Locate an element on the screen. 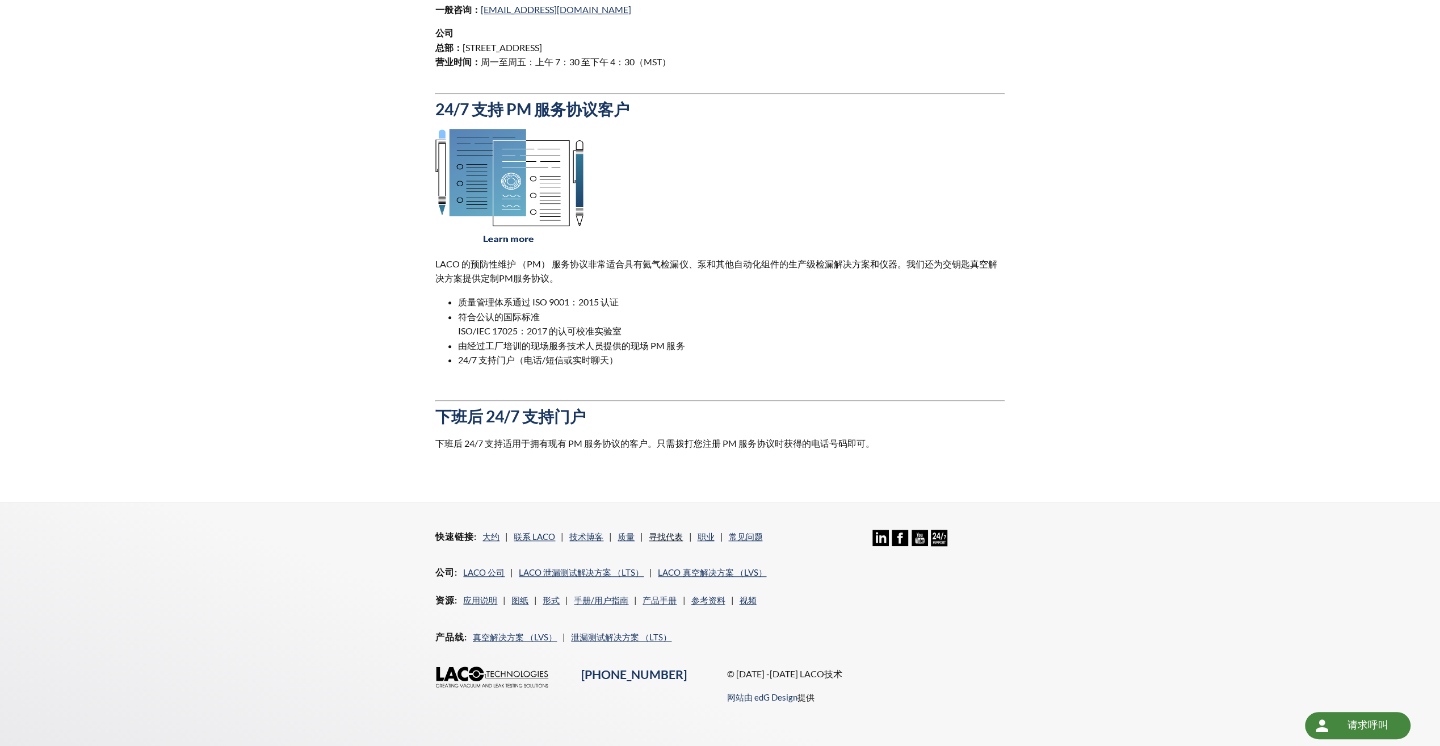  li: 质量管理体系通过 ISO 9001：2015 认证 is located at coordinates (731, 302).